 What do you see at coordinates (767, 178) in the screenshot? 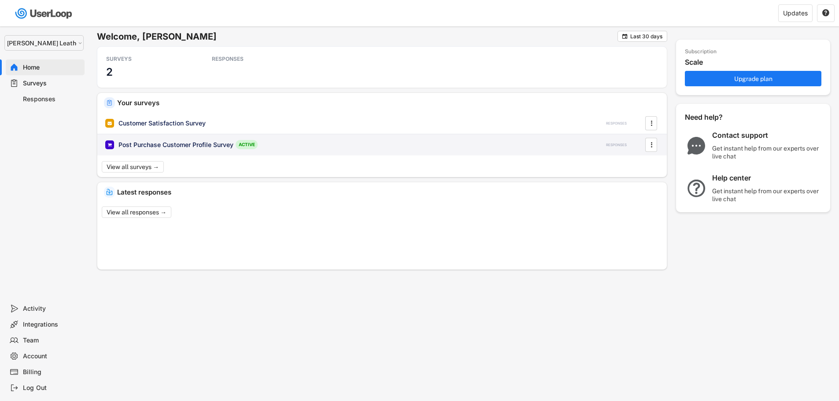
I see `div: Help center` at bounding box center [767, 178].